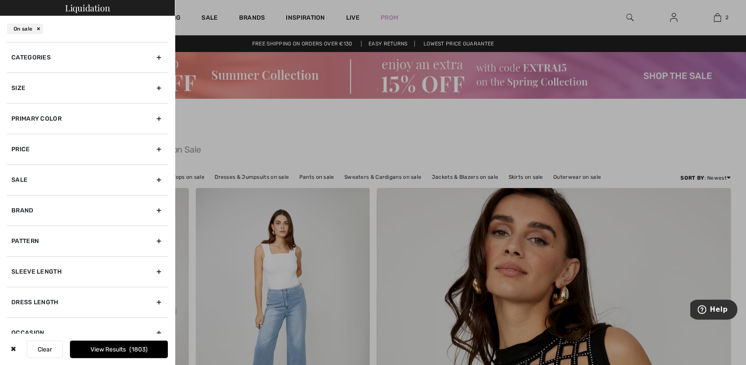  I want to click on div: Size, so click(87, 88).